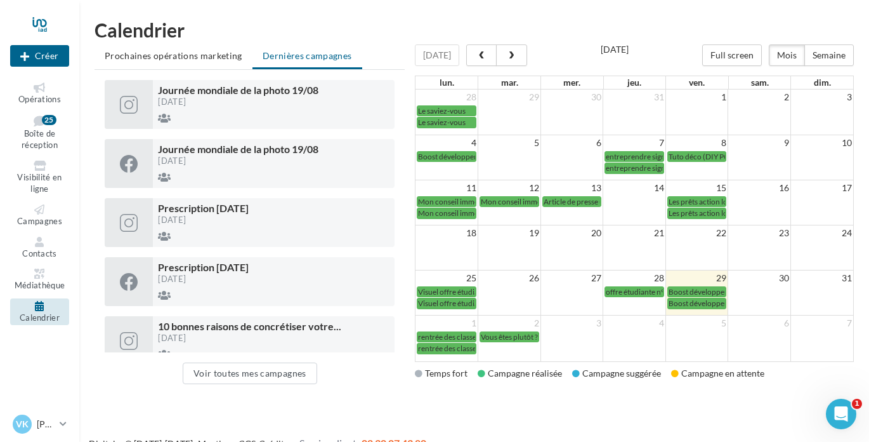 This screenshot has height=442, width=869. Describe the element at coordinates (759, 82) in the screenshot. I see `th: sam.` at that location.